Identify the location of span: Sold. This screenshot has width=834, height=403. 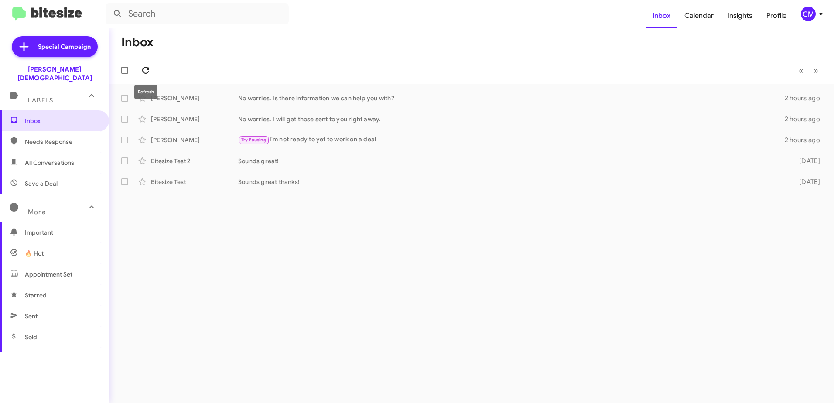
(31, 337).